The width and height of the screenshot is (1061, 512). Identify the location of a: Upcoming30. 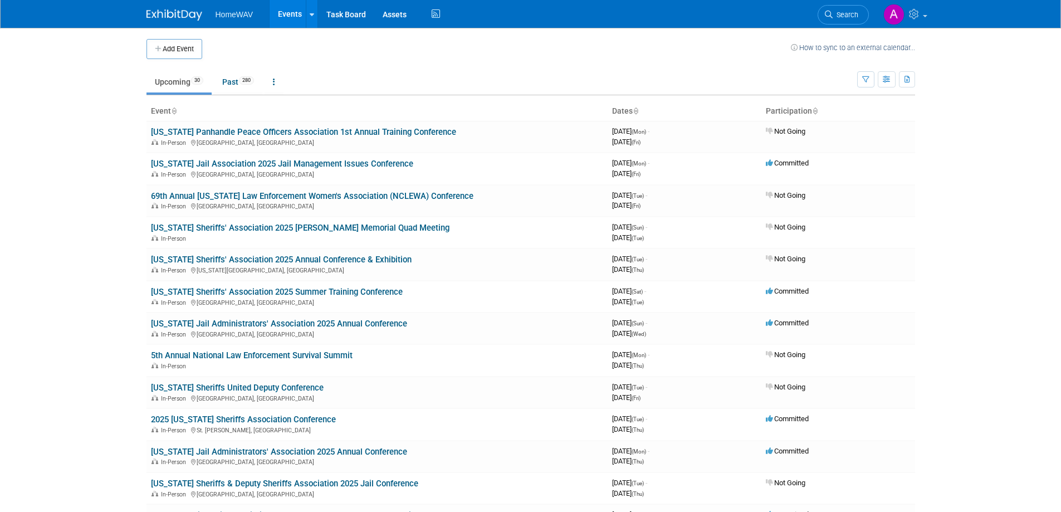
(179, 82).